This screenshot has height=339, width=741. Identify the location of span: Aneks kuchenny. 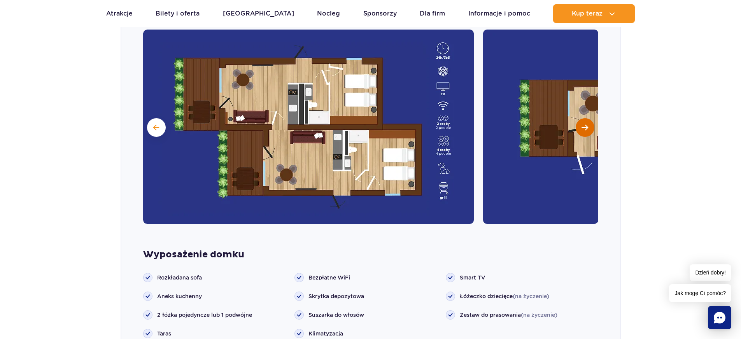
(179, 296).